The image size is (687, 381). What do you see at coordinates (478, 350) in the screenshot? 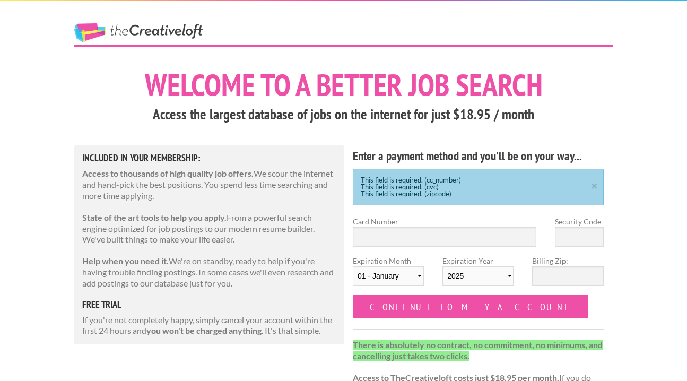
I see `strong: There is absolutely no contract, no commitment, no minimums, and cancelling just takes two clicks.` at bounding box center [478, 350].